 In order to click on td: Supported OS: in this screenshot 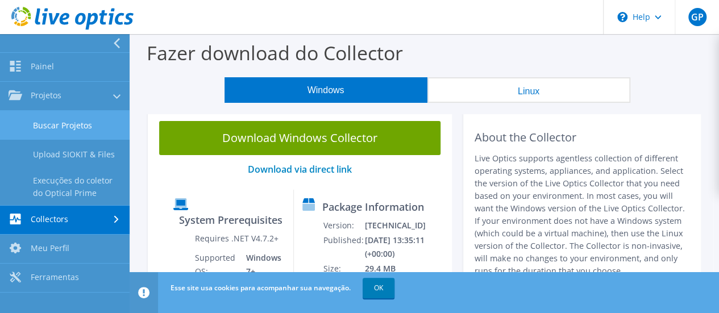, I will do `click(216, 279)`.